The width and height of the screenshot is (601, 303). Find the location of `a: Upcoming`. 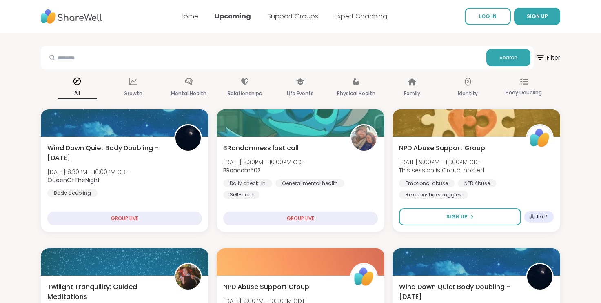

a: Upcoming is located at coordinates (233, 16).